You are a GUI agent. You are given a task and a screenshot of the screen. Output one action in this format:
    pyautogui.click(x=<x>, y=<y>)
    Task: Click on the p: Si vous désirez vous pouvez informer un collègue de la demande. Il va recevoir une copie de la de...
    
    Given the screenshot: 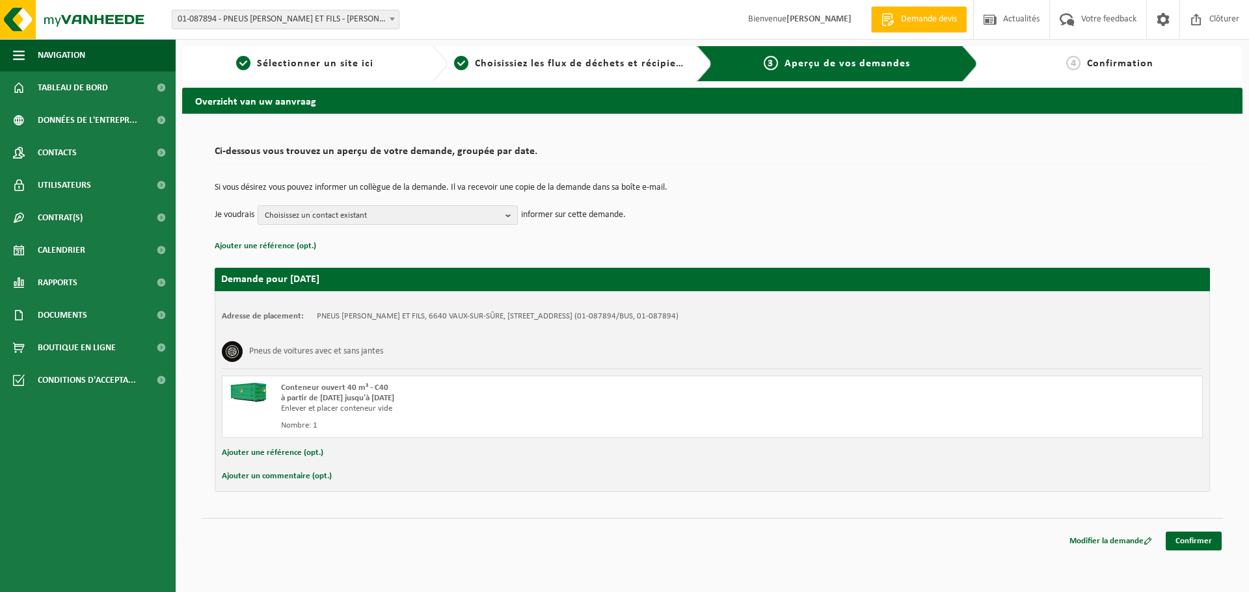 What is the action you would take?
    pyautogui.click(x=712, y=188)
    